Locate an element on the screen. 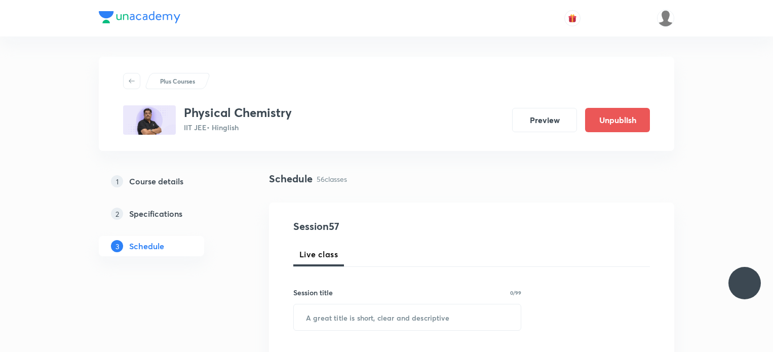 The image size is (773, 352). img: ttu is located at coordinates (745, 283).